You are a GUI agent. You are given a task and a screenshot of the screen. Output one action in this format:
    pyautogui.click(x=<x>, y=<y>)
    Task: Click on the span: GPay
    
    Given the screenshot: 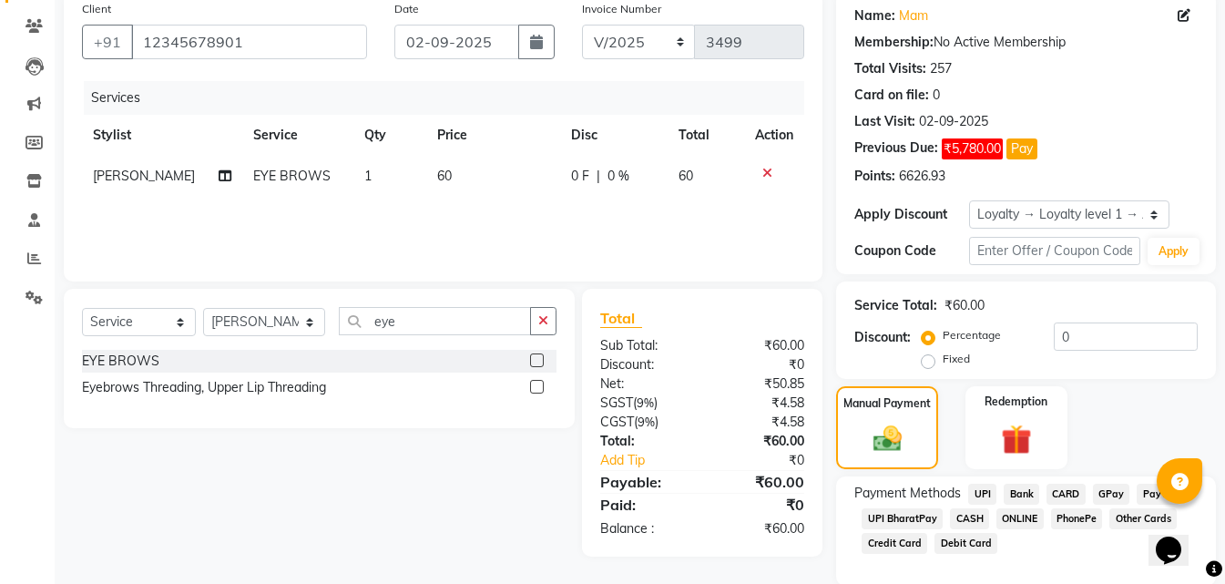 What is the action you would take?
    pyautogui.click(x=1111, y=494)
    